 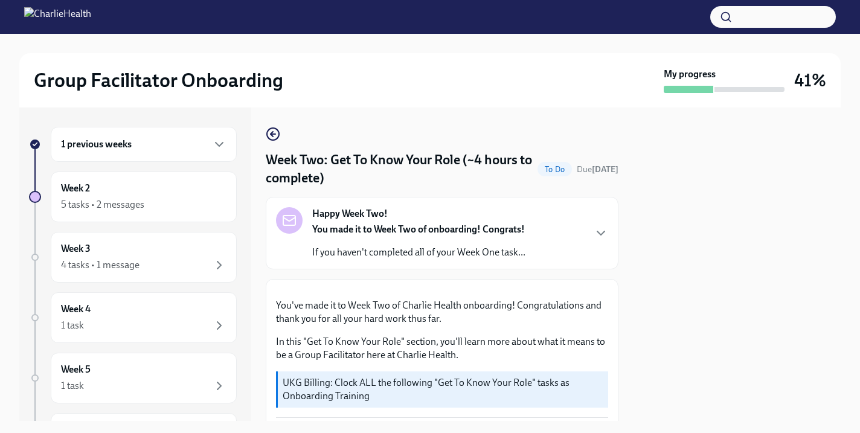 What do you see at coordinates (442, 349) in the screenshot?
I see `p: In this "Get To Know Your Role" section, you'll learn more about what it means to be a Group Faci...` at bounding box center [442, 349].